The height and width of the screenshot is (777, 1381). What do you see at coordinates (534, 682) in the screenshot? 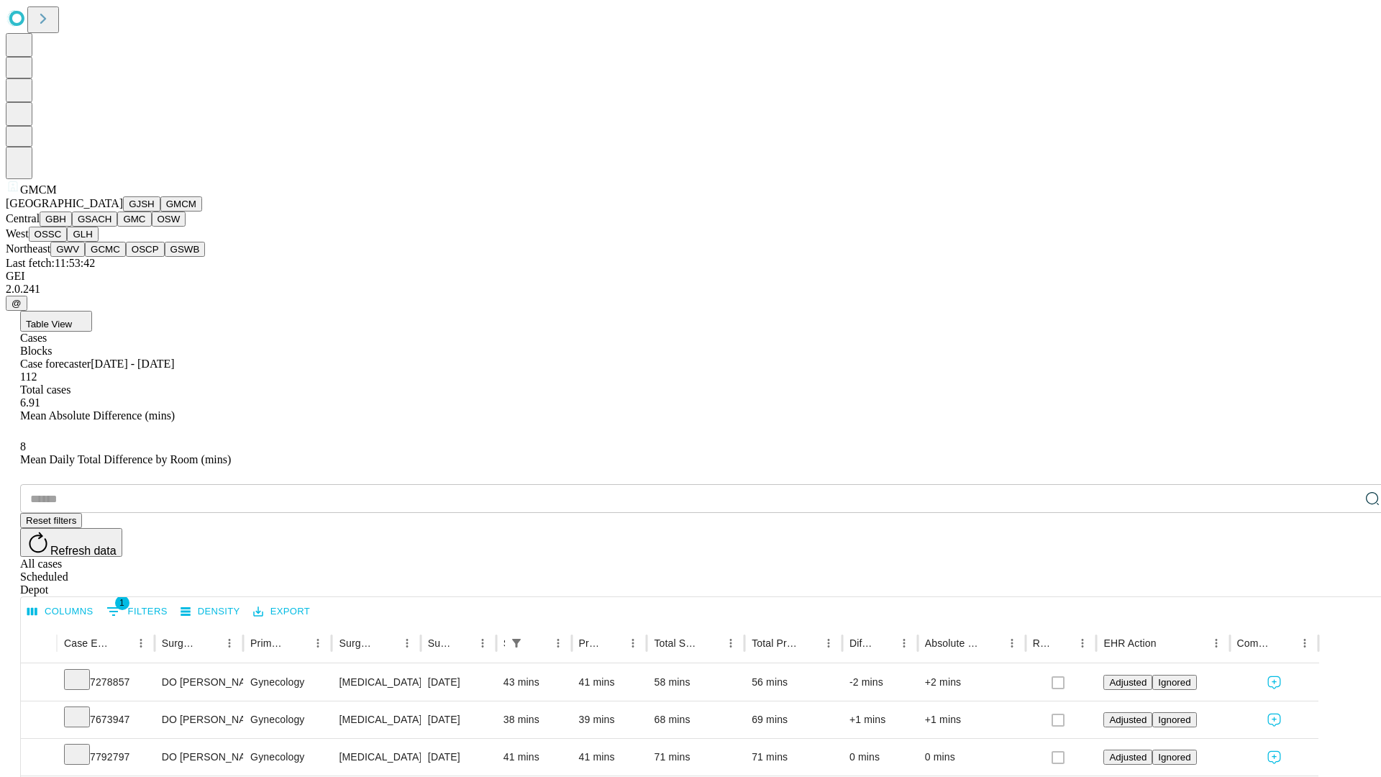
I see `div: 43 mins` at bounding box center [534, 682].